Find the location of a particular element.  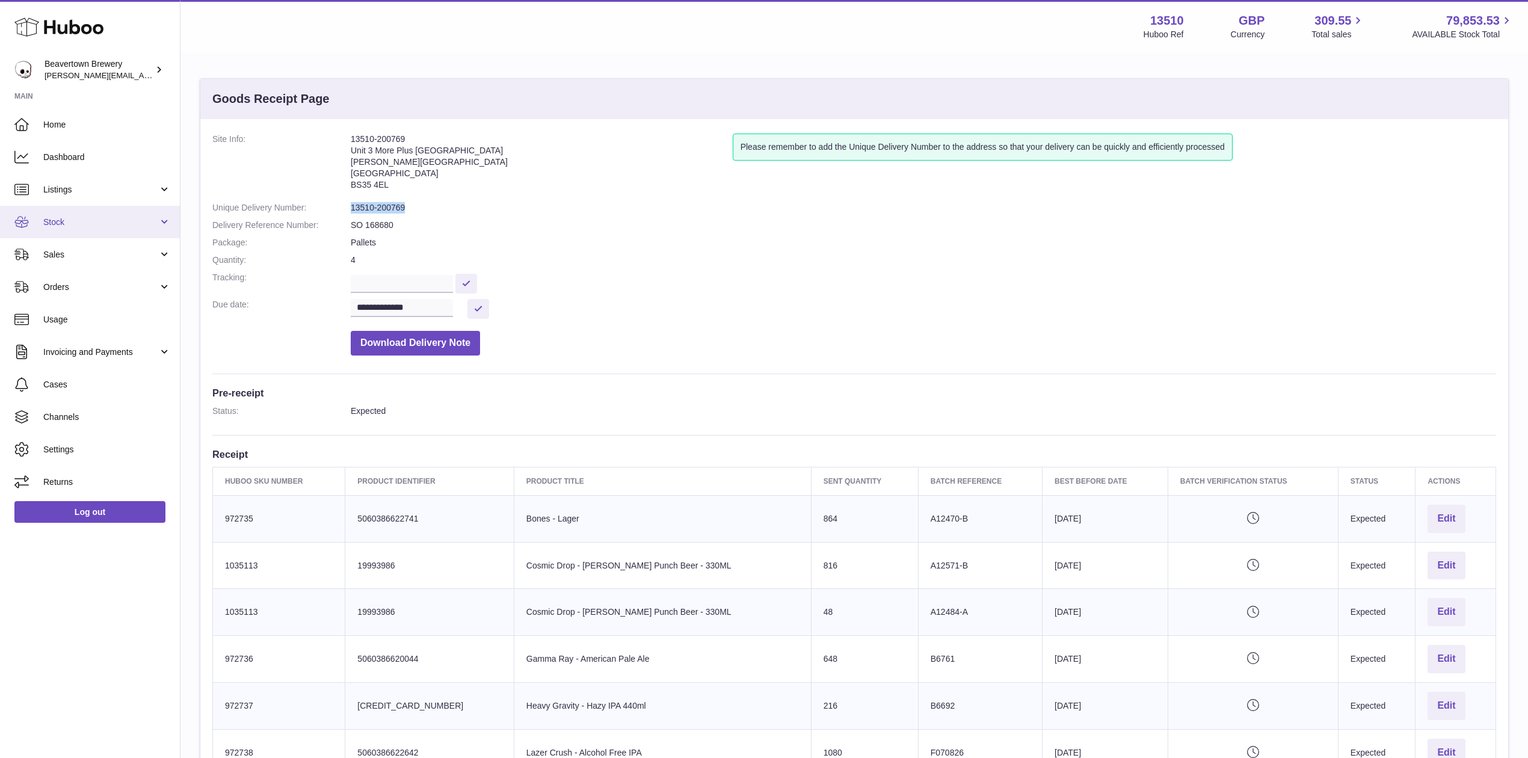

dt: Delivery Reference Number: is located at coordinates (281, 225).